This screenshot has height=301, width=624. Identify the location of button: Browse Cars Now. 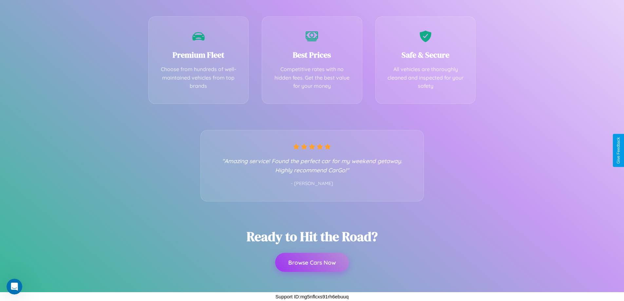
(312, 262).